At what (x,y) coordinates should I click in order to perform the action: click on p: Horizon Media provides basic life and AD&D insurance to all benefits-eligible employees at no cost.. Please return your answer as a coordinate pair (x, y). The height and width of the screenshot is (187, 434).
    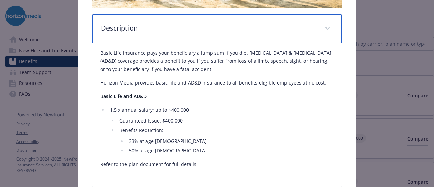
    Looking at the image, I should click on (216, 83).